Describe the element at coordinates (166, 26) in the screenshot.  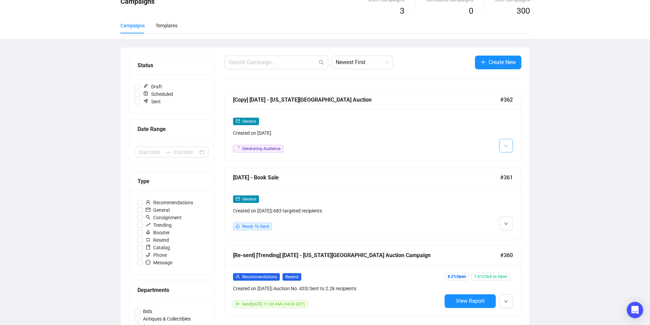
I see `div: Templates` at that location.